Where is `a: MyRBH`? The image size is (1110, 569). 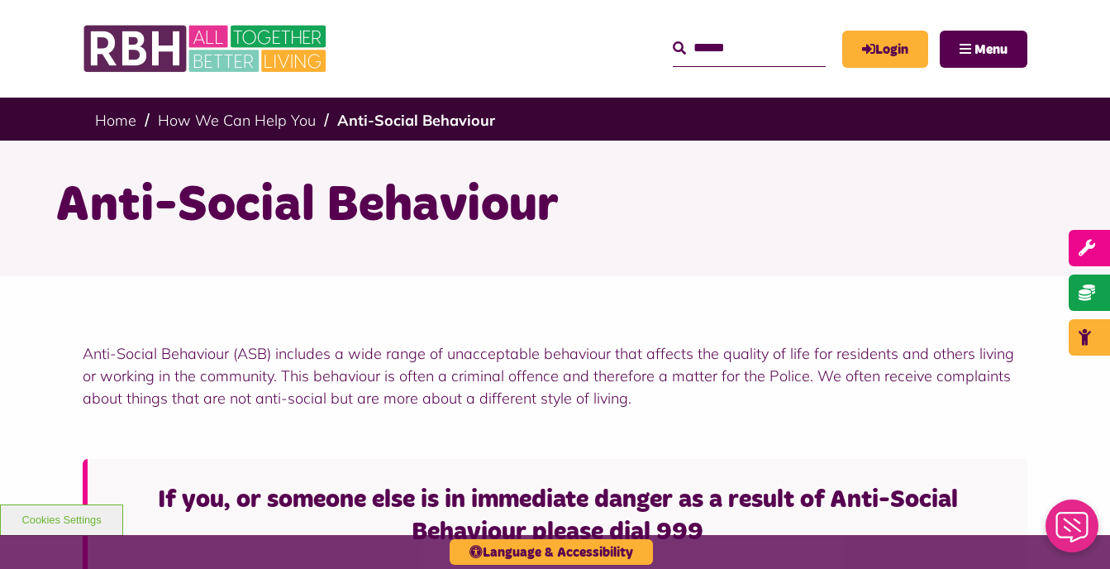 a: MyRBH is located at coordinates (886, 49).